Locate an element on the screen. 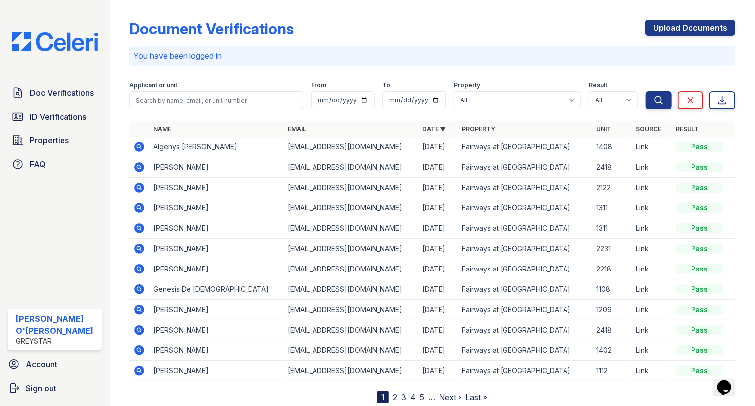 The image size is (755, 406). a: Account is located at coordinates (55, 364).